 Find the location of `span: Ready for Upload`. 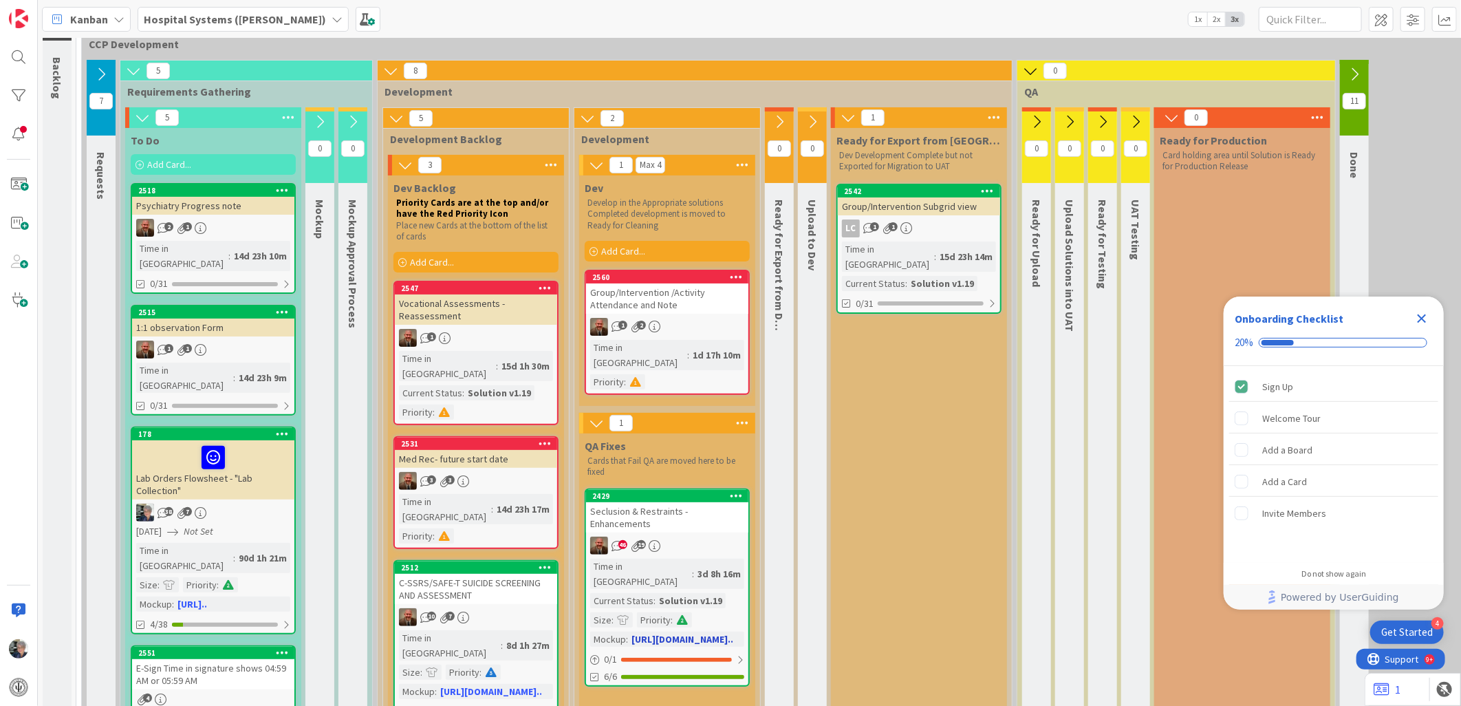

span: Ready for Upload is located at coordinates (1037, 243).